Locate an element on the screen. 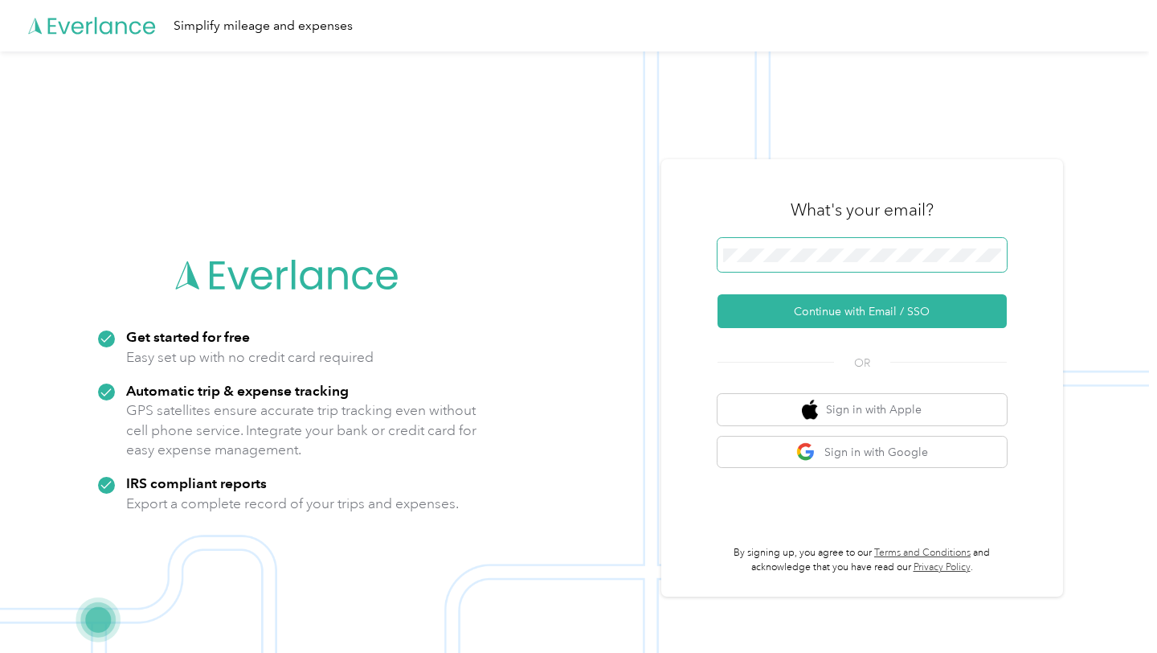  button: apple logoSign in with Apple is located at coordinates (862, 409).